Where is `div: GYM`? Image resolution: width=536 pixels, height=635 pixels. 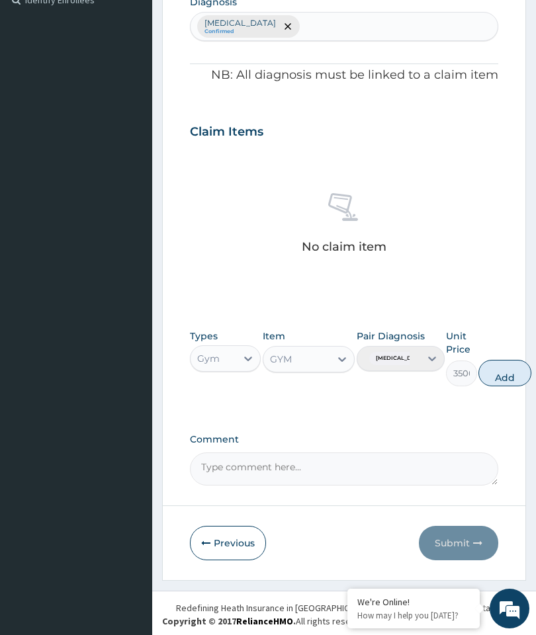 div: GYM is located at coordinates (280, 359).